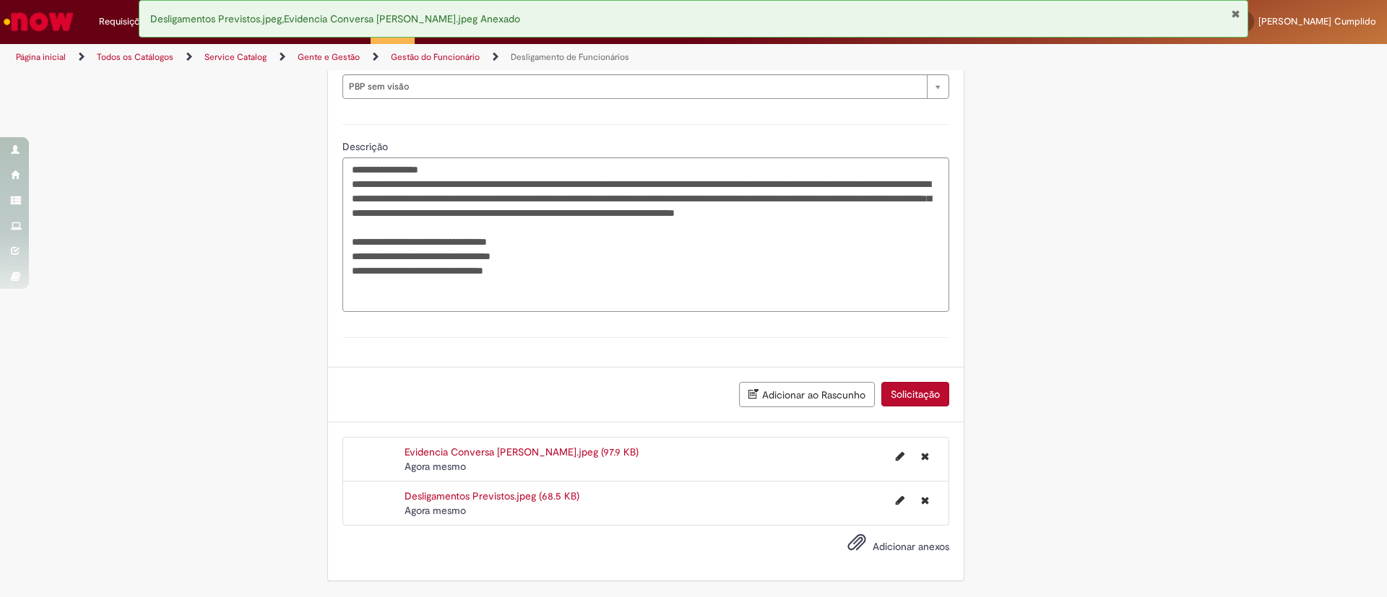 This screenshot has height=597, width=1387. Describe the element at coordinates (911, 547) in the screenshot. I see `span: Adicionar anexos` at that location.